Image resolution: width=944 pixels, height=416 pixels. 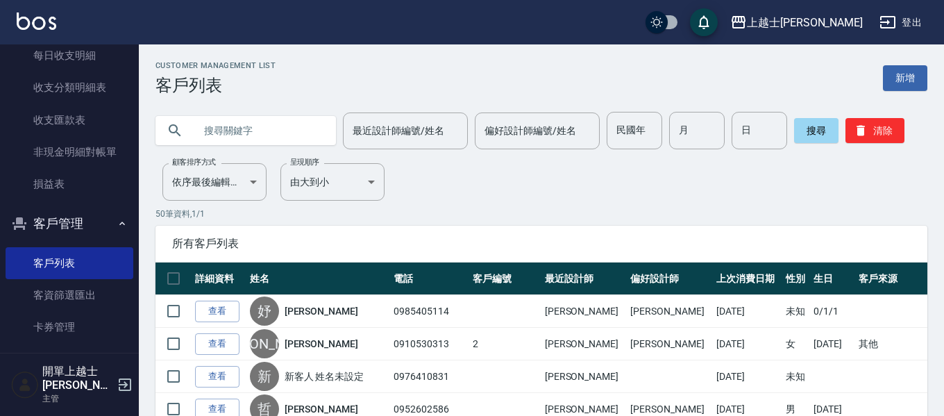 What do you see at coordinates (25, 385) in the screenshot?
I see `img: Person` at bounding box center [25, 385].